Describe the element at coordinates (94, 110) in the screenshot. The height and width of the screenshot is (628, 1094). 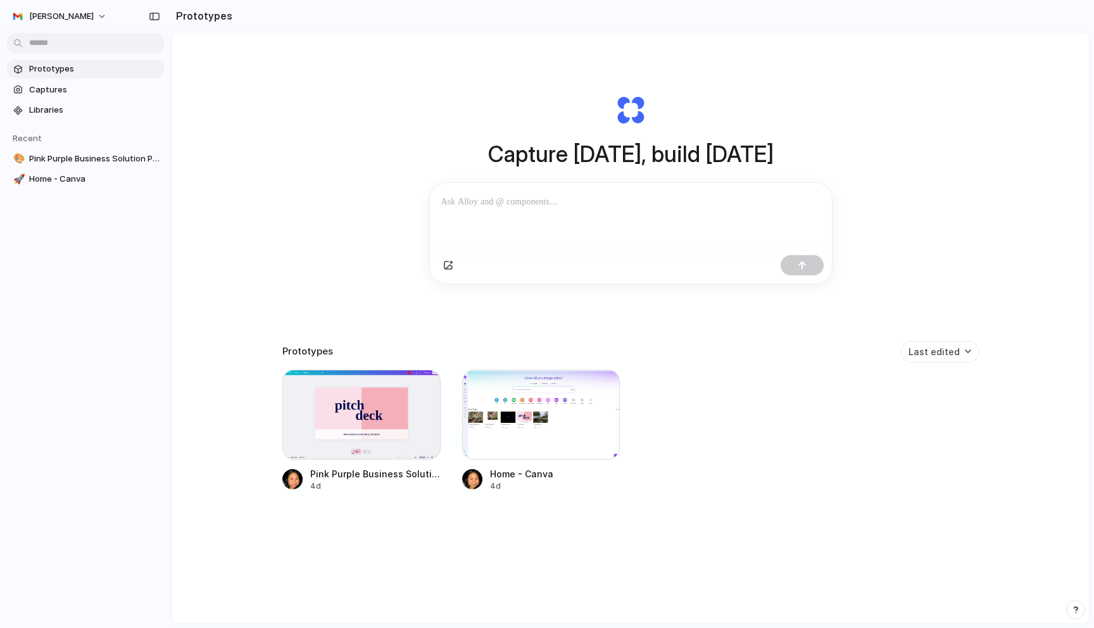
I see `span: Libraries` at that location.